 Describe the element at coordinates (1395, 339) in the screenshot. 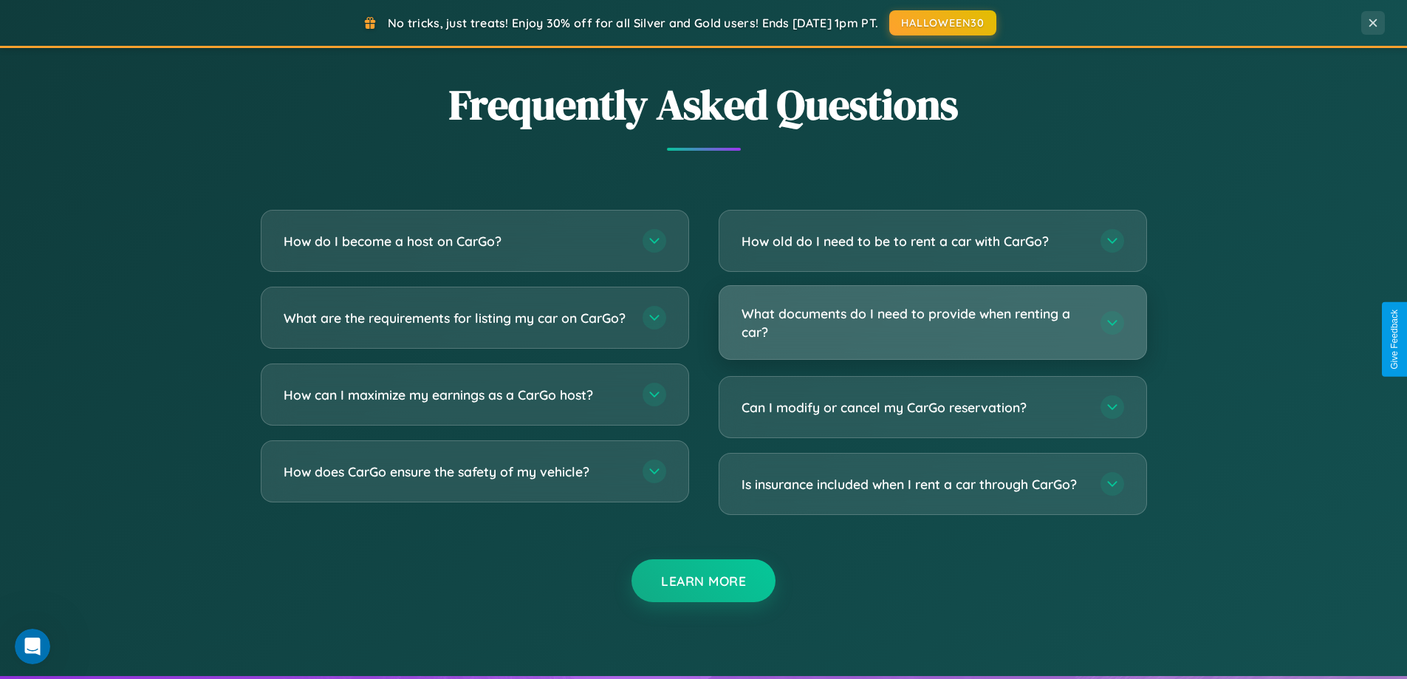

I see `div: Give Feedback` at that location.